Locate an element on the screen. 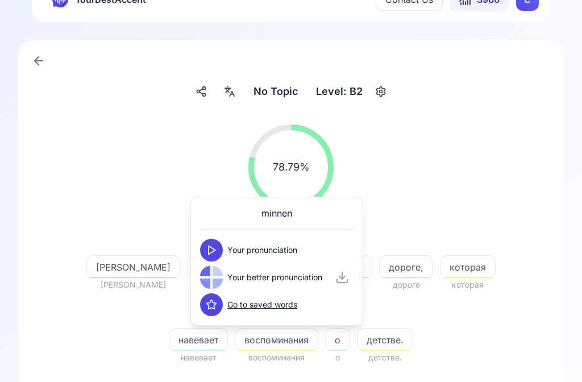 This screenshot has height=382, width=582. button: навевает is located at coordinates (198, 339).